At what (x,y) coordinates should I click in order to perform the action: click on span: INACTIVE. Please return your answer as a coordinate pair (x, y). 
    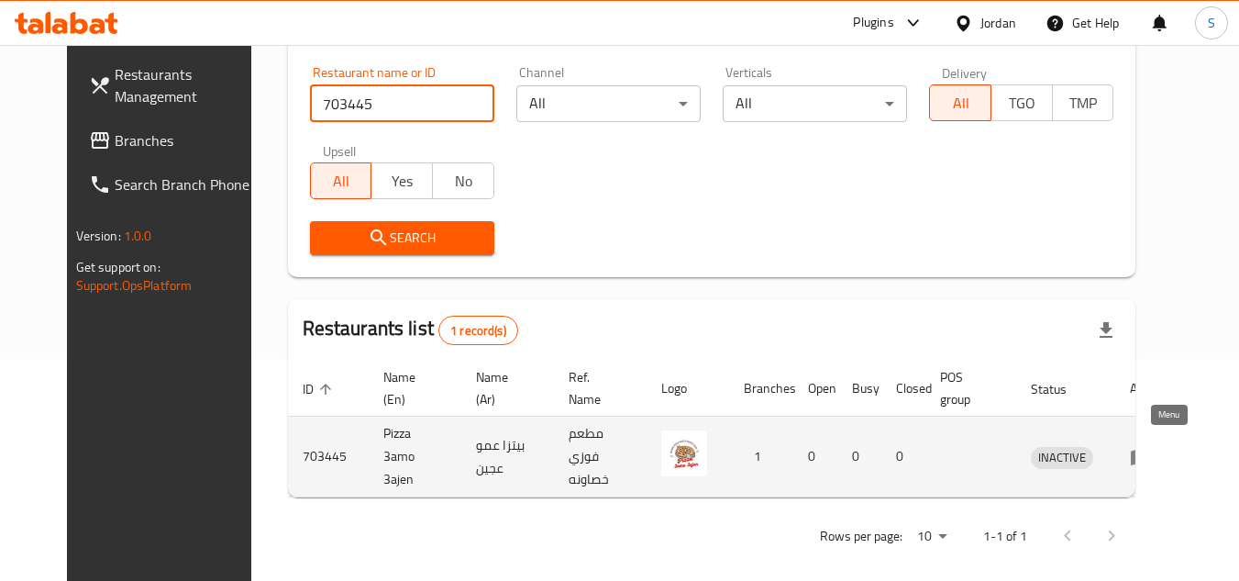
    Looking at the image, I should click on (1062, 457).